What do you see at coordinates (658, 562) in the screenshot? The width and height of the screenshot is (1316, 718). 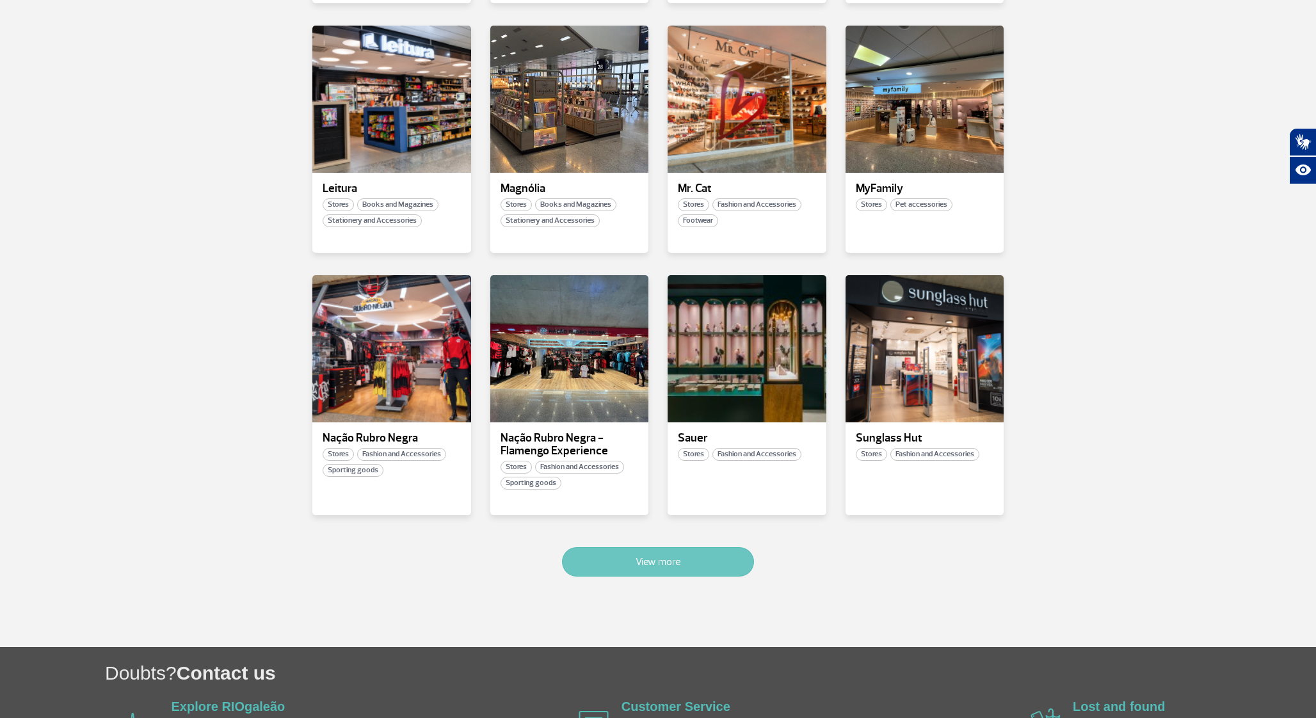 I see `button: View more` at bounding box center [658, 562].